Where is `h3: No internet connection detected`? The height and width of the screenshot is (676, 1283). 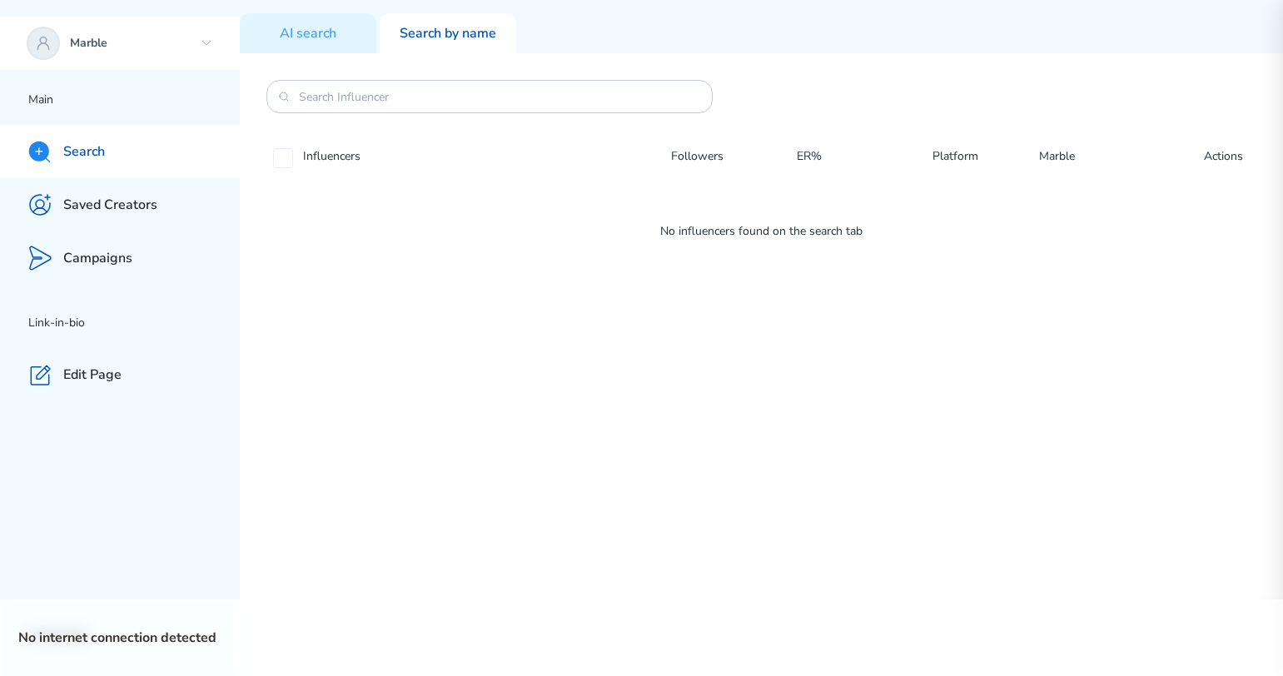 h3: No internet connection detected is located at coordinates (641, 638).